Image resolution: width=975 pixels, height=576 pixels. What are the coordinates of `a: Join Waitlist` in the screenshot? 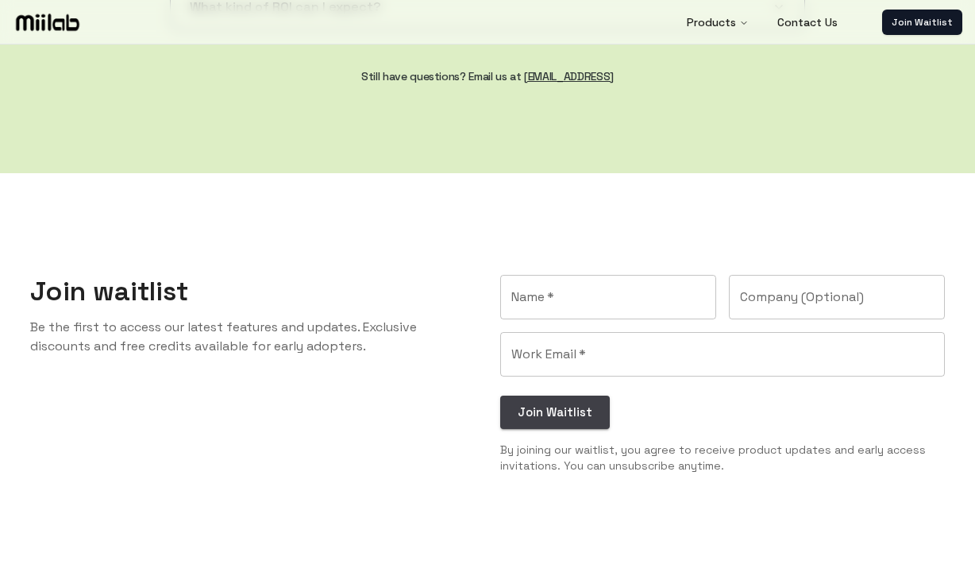 It's located at (922, 22).